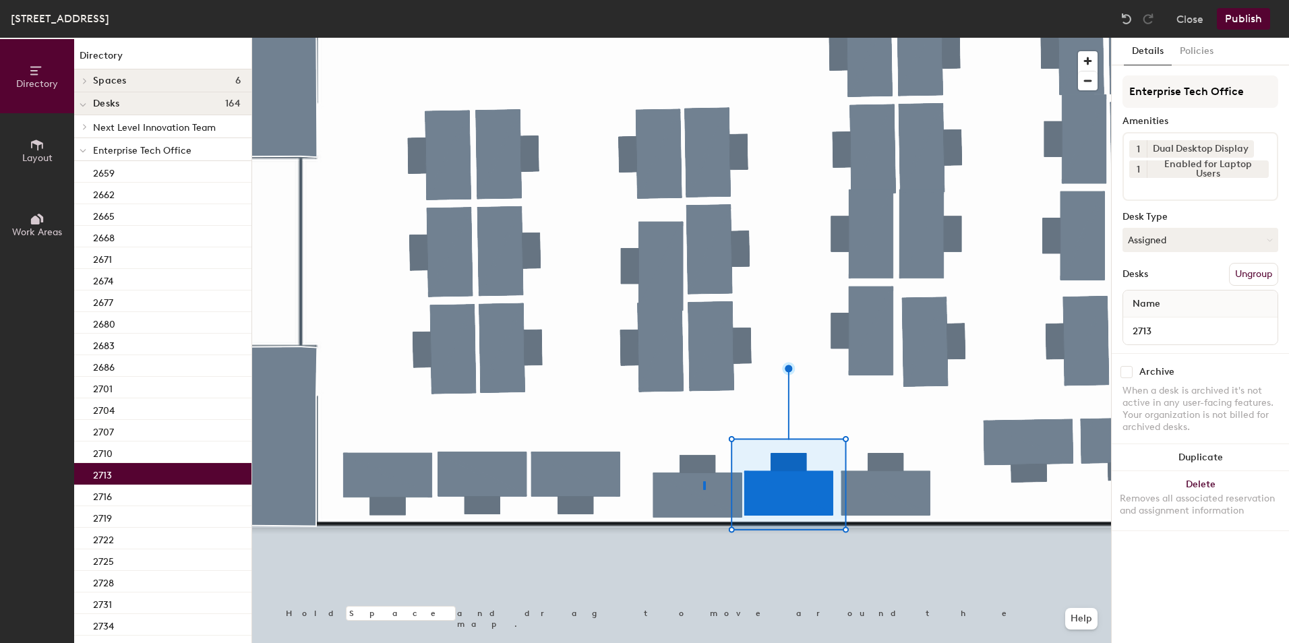 This screenshot has height=643, width=1289. What do you see at coordinates (103, 301) in the screenshot?
I see `p: 2677` at bounding box center [103, 301].